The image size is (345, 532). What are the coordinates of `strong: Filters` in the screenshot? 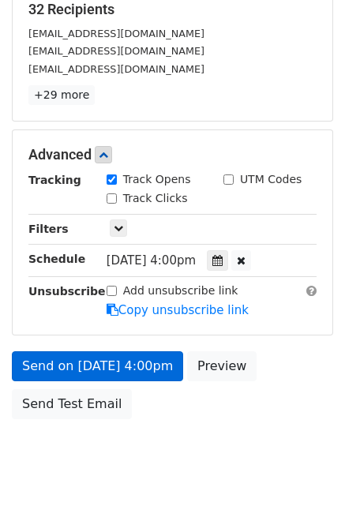 It's located at (48, 229).